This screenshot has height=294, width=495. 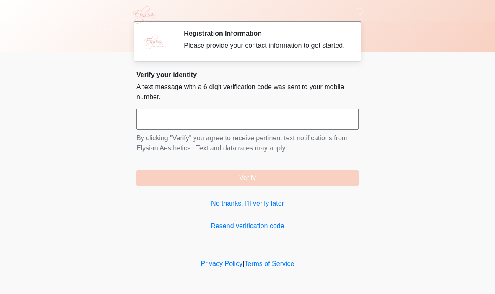 I want to click on p: A text message with a 6 digit verification code was sent to your mobile number., so click(x=247, y=92).